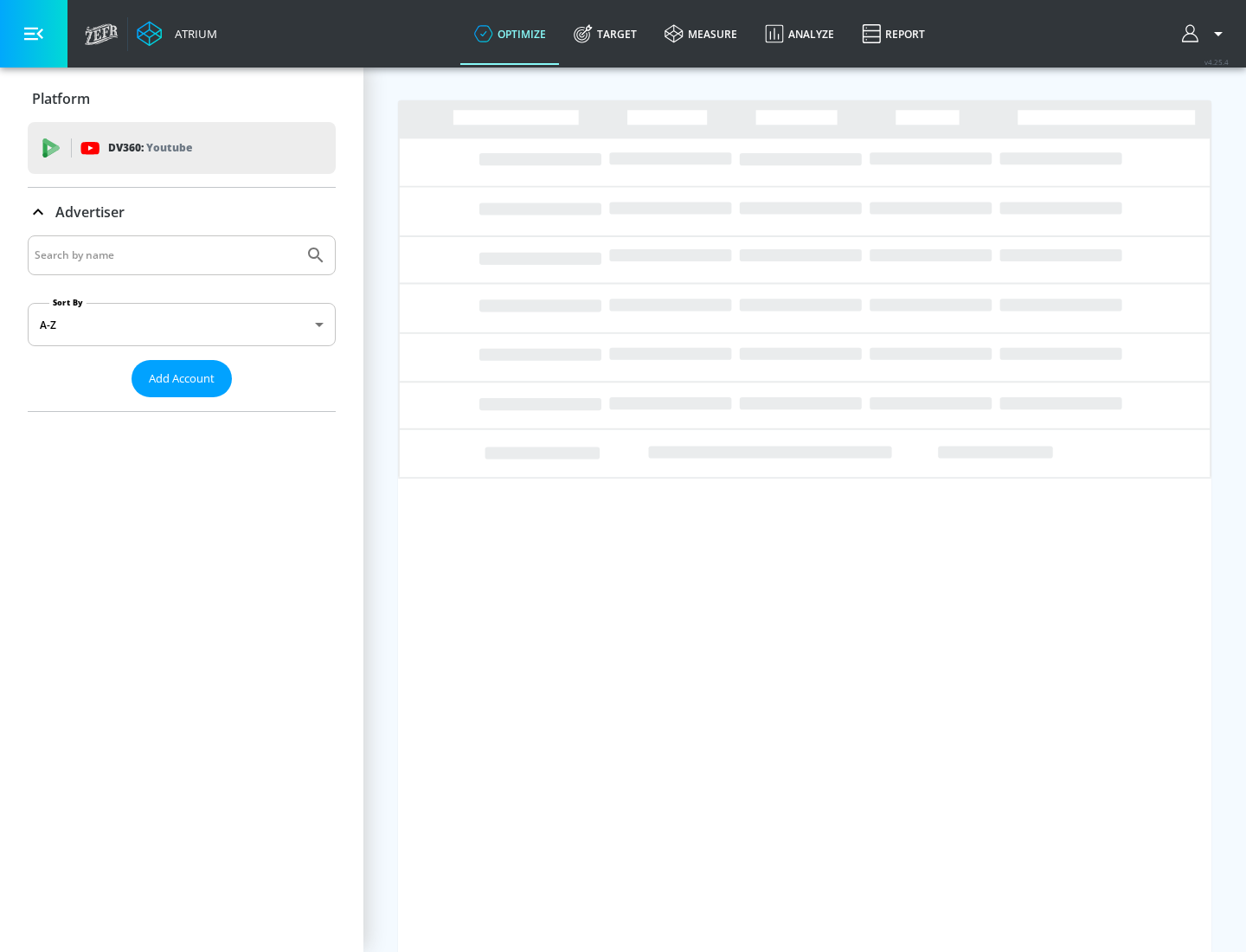 The height and width of the screenshot is (952, 1246). What do you see at coordinates (701, 34) in the screenshot?
I see `a: measure` at bounding box center [701, 34].